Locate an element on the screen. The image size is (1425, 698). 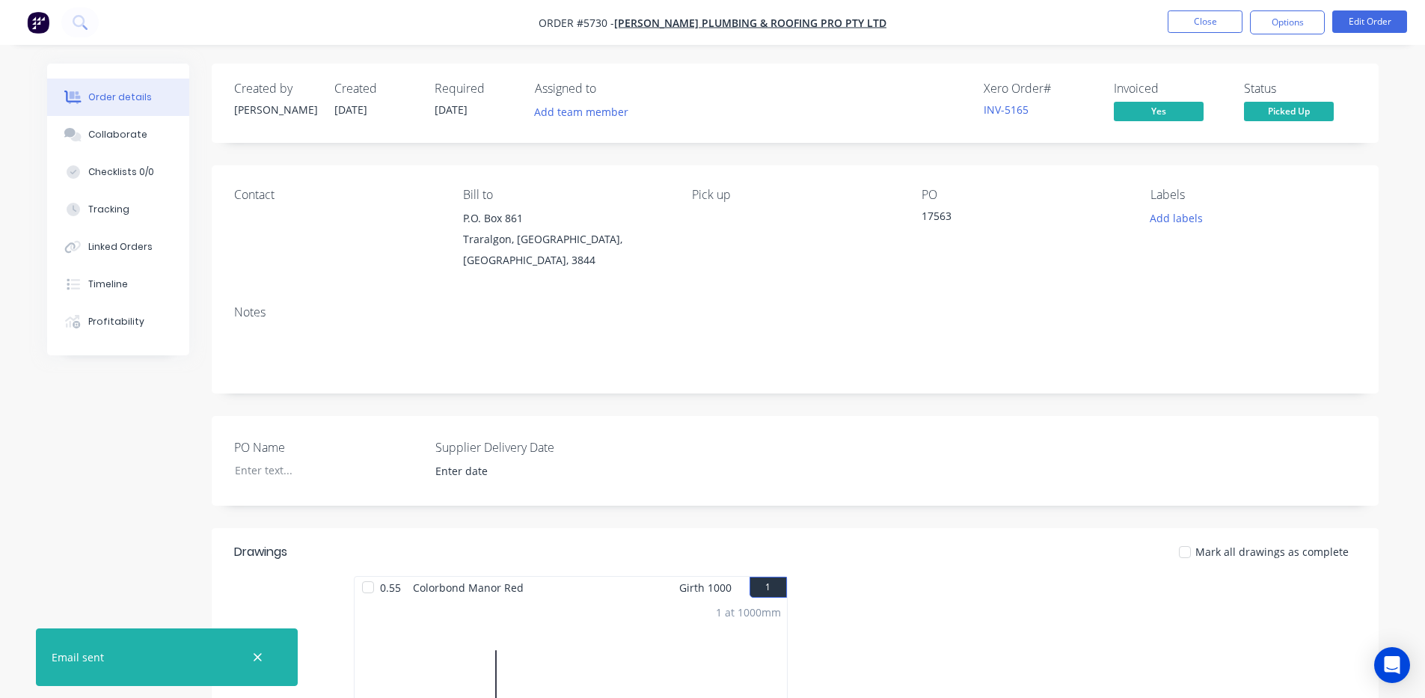
div: Status is located at coordinates (1300, 88).